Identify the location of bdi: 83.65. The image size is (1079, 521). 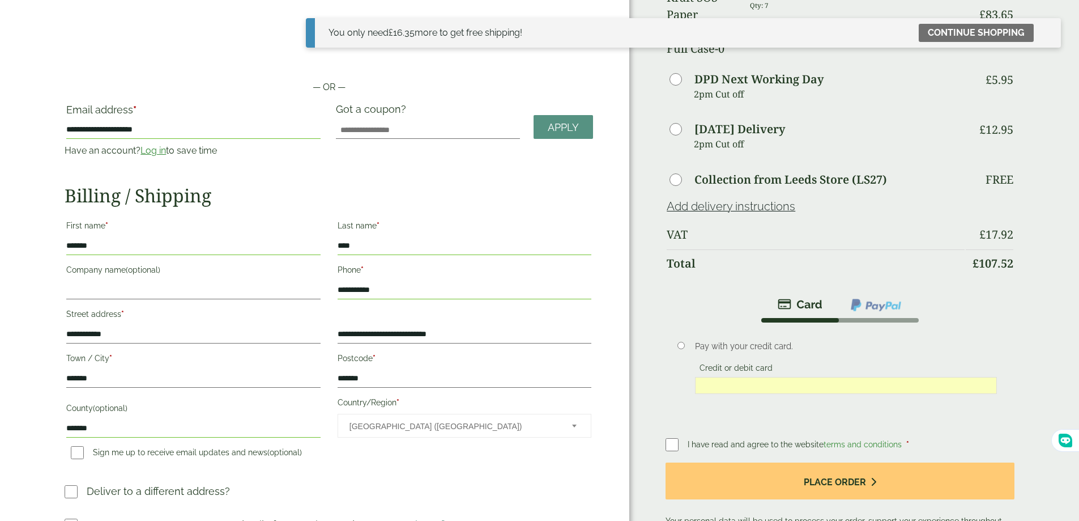
(997, 14).